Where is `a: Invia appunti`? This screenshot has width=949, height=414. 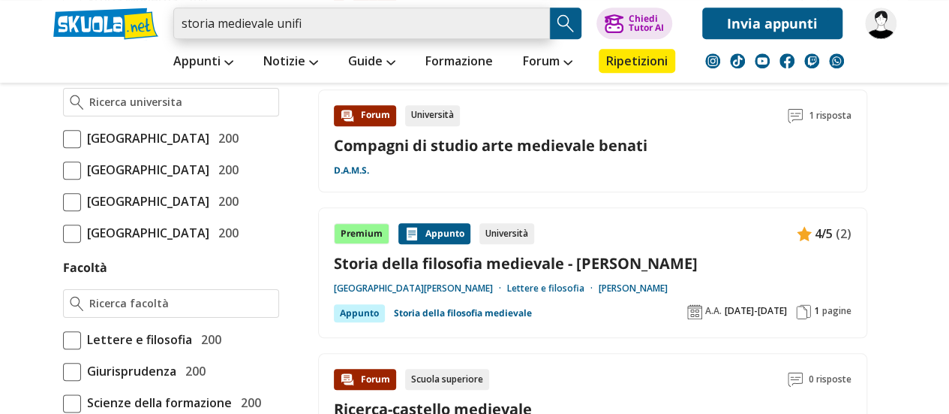 a: Invia appunti is located at coordinates (772, 23).